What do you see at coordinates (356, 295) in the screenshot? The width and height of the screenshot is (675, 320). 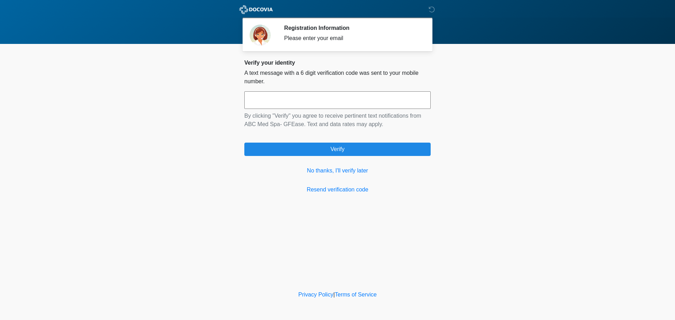 I see `a: Terms of Service` at bounding box center [356, 295].